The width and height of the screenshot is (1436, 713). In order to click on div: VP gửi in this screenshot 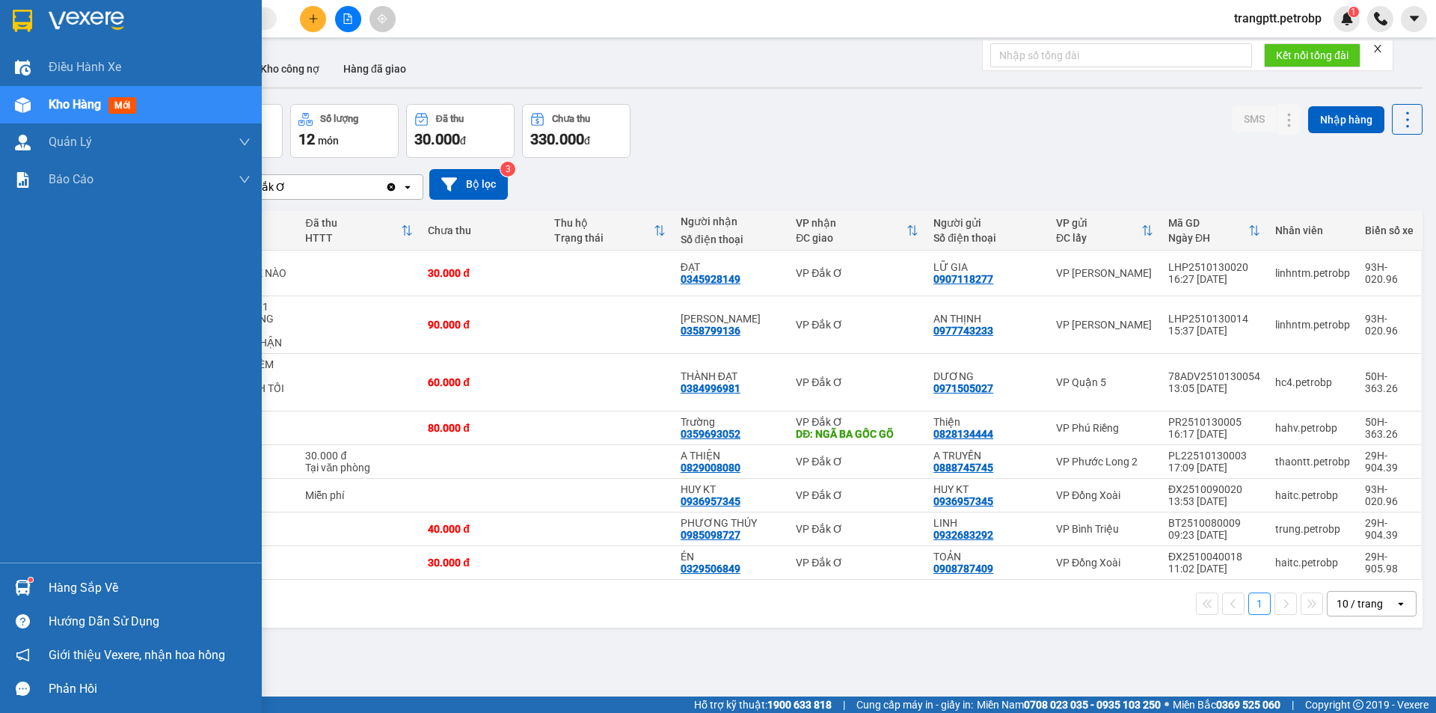, I will do `click(1098, 223)`.